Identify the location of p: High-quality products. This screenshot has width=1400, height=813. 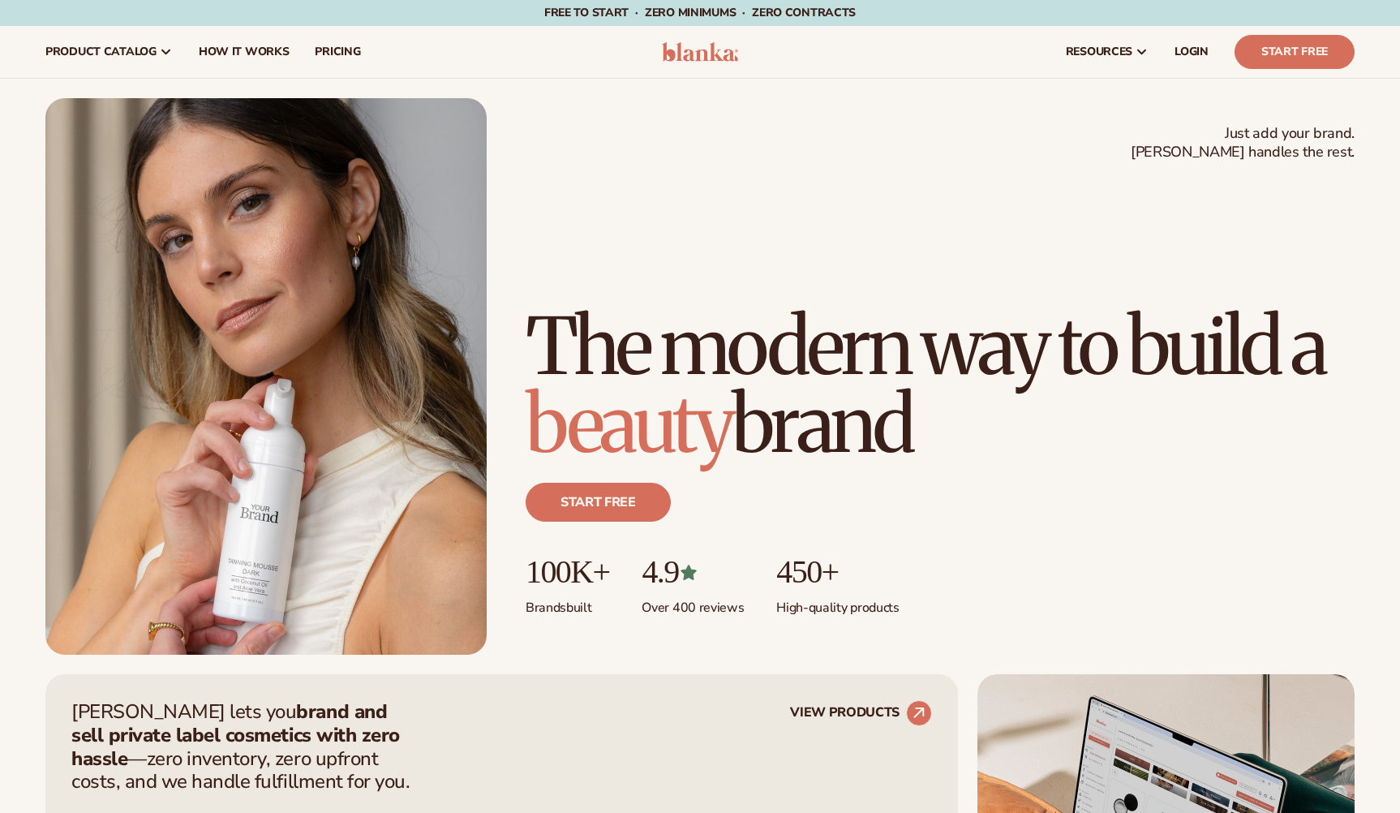
(837, 602).